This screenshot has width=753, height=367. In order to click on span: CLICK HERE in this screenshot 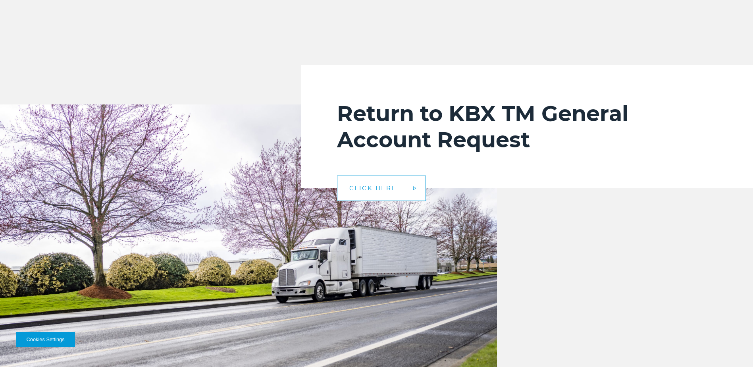, I will do `click(373, 188)`.